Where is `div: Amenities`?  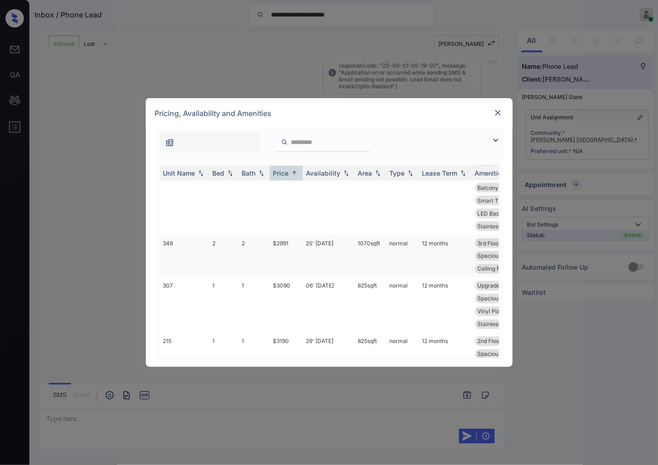 div: Amenities is located at coordinates (490, 173).